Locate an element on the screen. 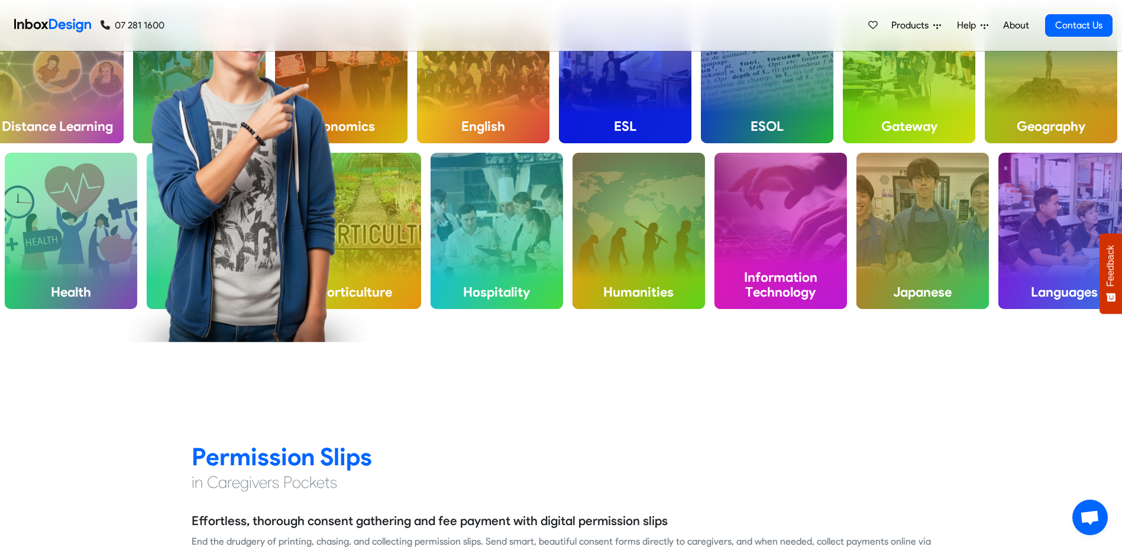 This screenshot has height=547, width=1122. a: 07 281 1600 is located at coordinates (133, 25).